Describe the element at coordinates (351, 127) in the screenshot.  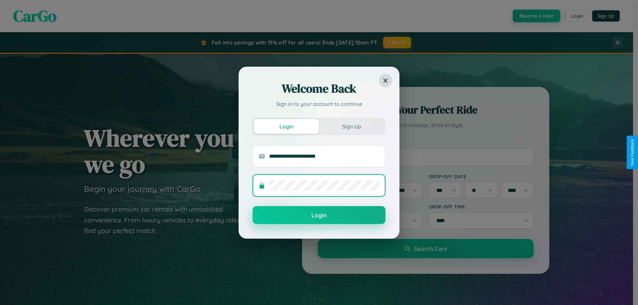
I see `button: Sign Up` at that location.